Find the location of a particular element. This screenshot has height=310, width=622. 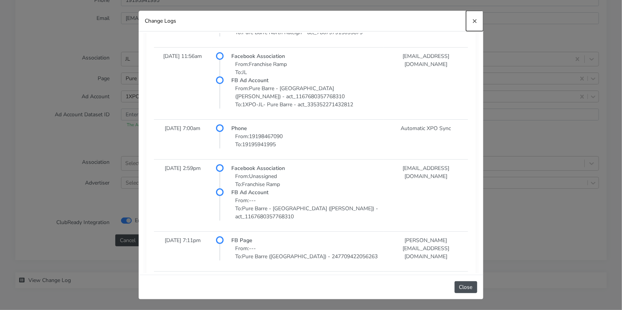

p: From: Unassigned To: Franchise Ramp is located at coordinates (305, 180).